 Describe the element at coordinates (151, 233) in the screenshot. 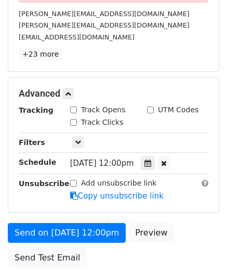

I see `a: Preview` at that location.